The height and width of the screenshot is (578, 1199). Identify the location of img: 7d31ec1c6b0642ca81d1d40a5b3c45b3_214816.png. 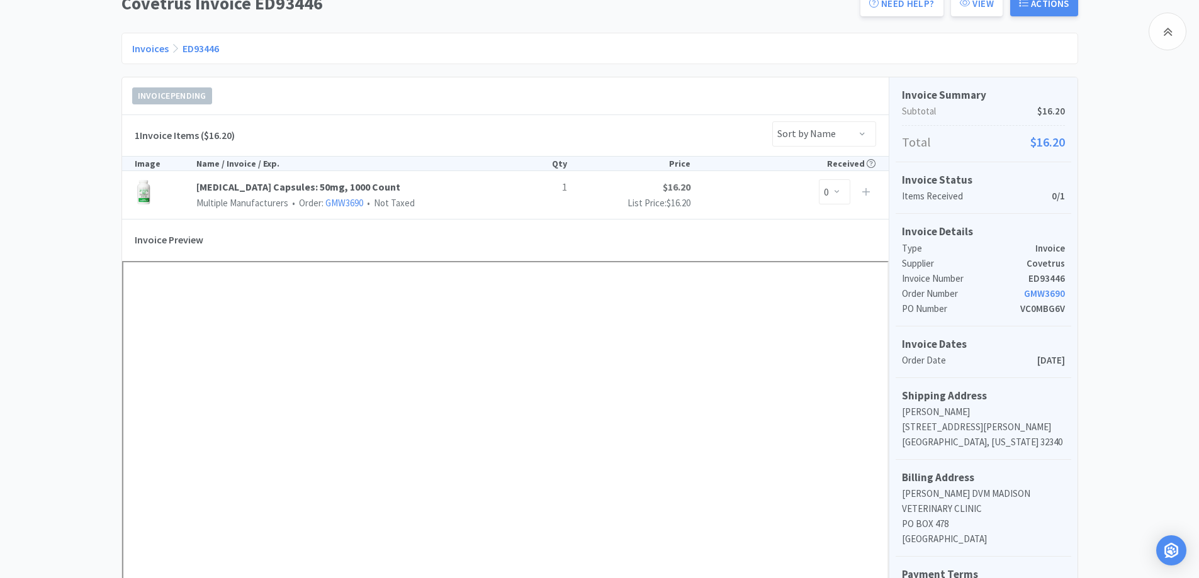
(144, 193).